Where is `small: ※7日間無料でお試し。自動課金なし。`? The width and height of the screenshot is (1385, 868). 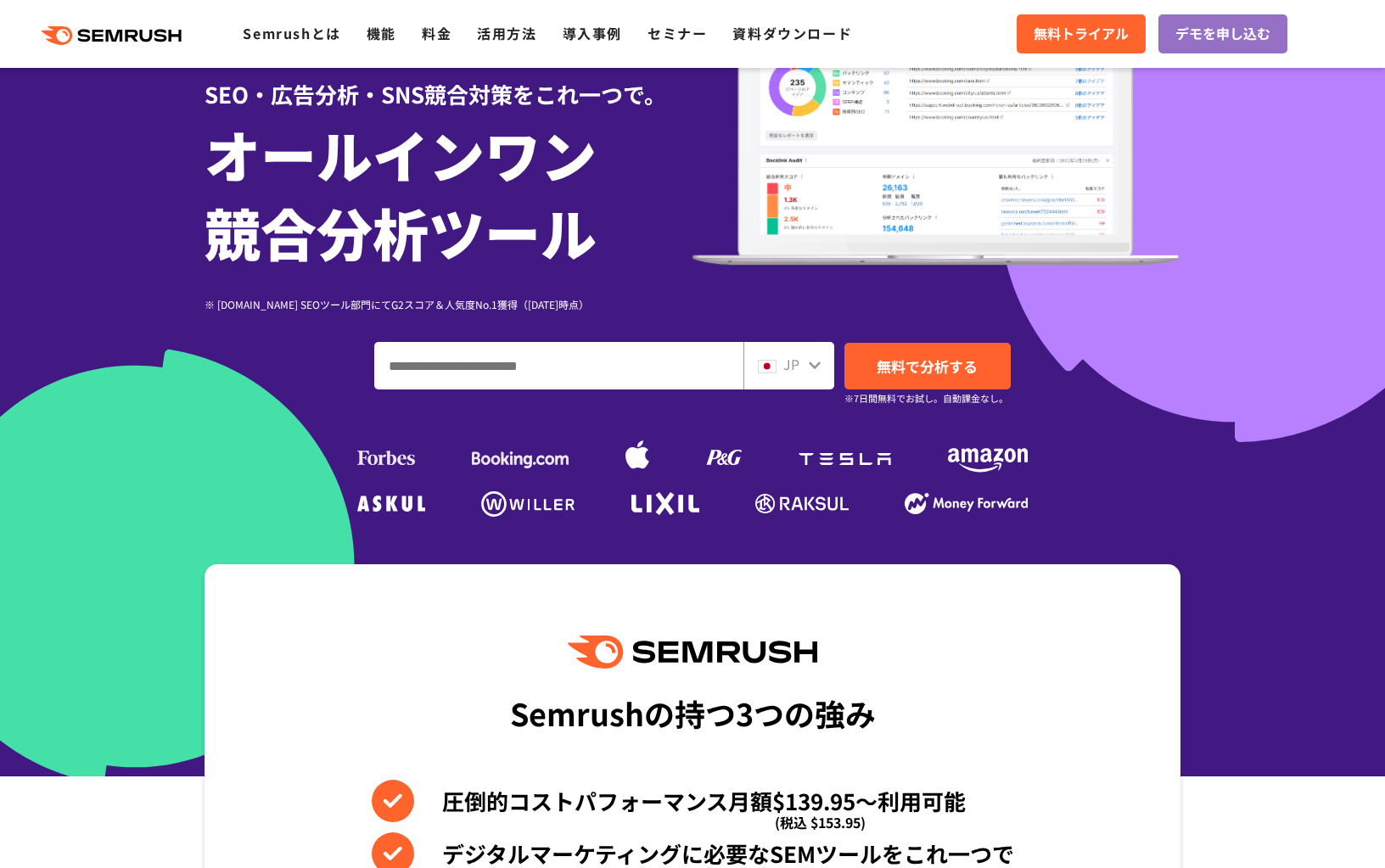
small: ※7日間無料でお試し。自動課金なし。 is located at coordinates (926, 398).